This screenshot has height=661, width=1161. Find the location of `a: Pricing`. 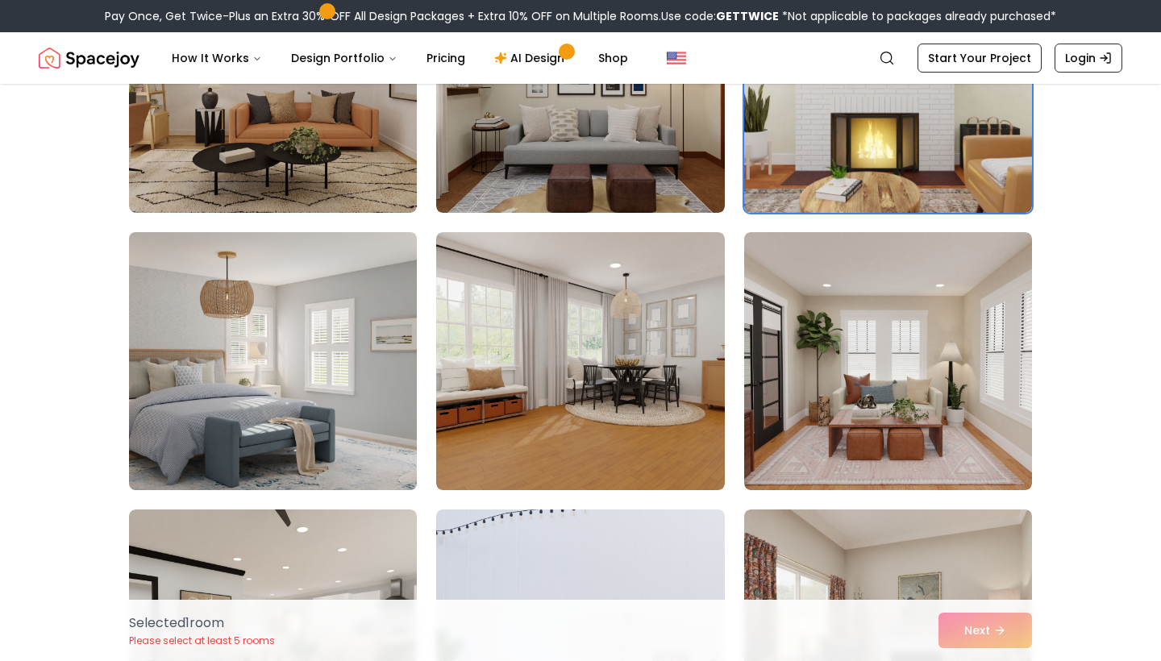

a: Pricing is located at coordinates (446, 58).